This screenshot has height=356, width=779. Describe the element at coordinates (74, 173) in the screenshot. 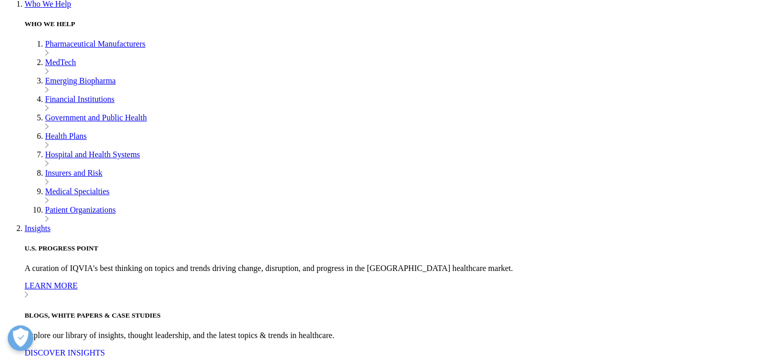

I see `a: Insurers and Risk` at that location.